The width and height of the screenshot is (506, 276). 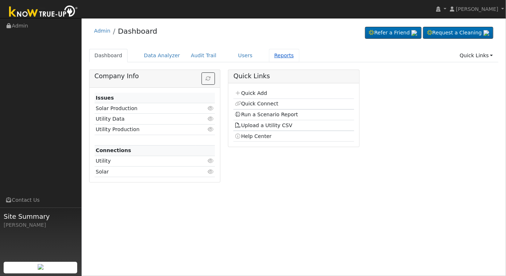 I want to click on a: Run a Scenario Report, so click(x=266, y=114).